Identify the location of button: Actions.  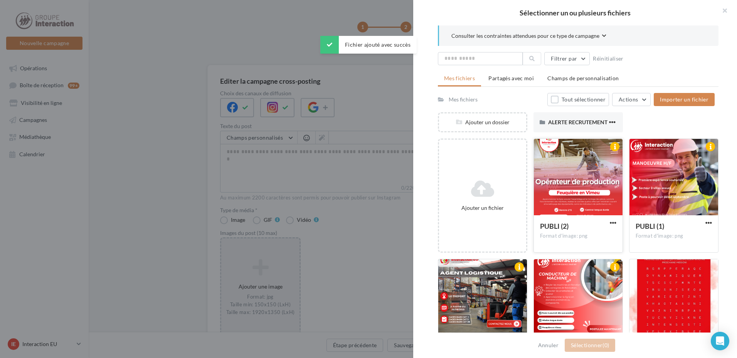
(632, 100).